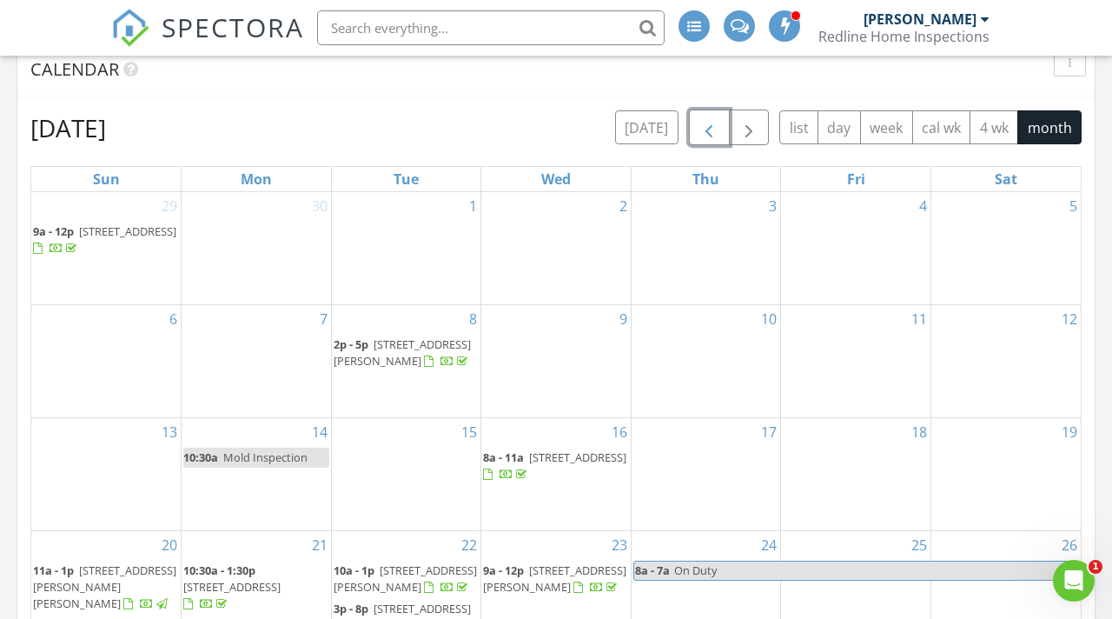 This screenshot has height=619, width=1112. Describe the element at coordinates (1070, 432) in the screenshot. I see `a: Go to July 19, 2025` at that location.